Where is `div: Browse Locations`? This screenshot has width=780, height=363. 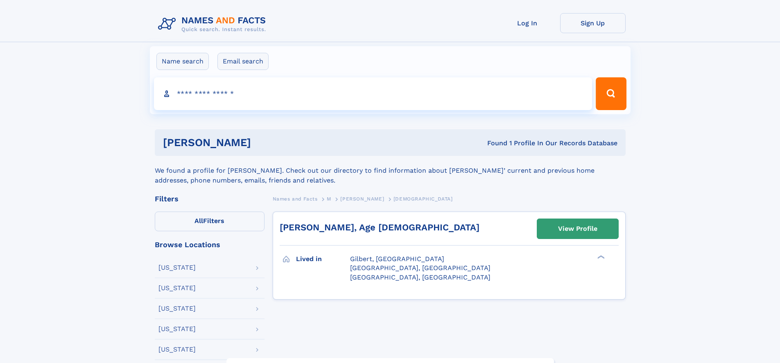
div: Browse Locations is located at coordinates (210, 245).